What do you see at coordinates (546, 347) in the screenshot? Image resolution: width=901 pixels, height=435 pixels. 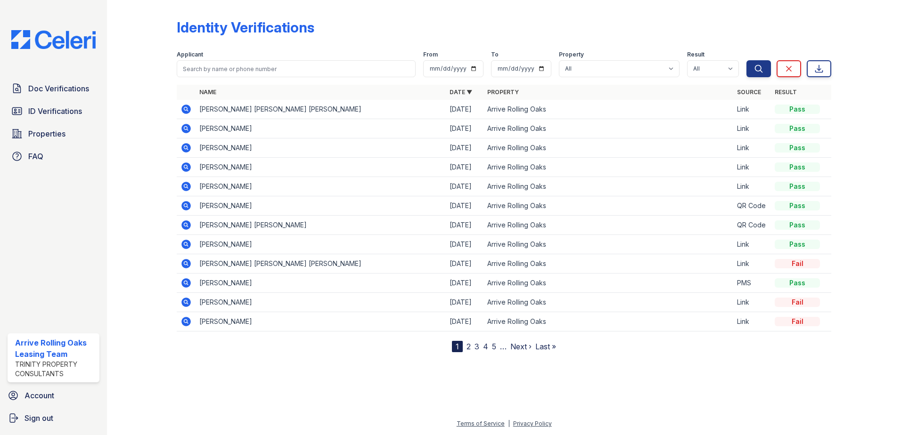 I see `a: Last »` at bounding box center [546, 347].